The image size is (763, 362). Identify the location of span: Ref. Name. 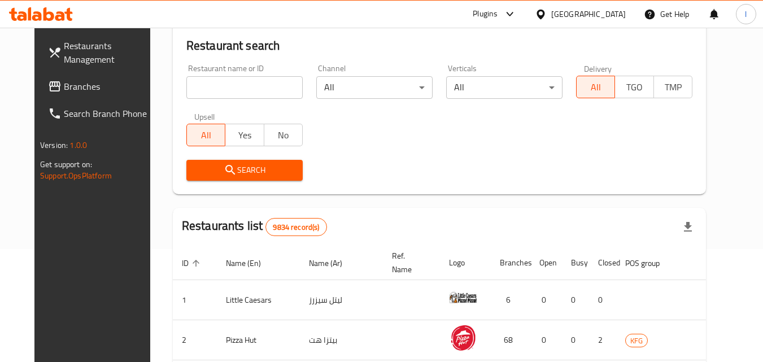
(409, 263).